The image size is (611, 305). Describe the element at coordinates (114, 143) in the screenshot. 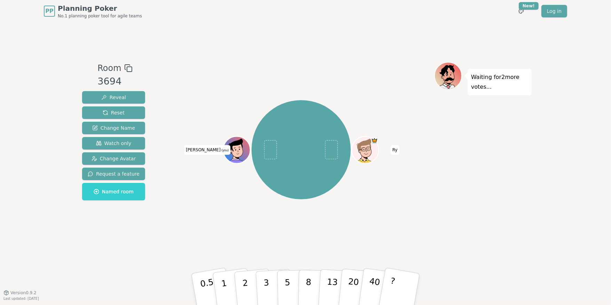

I see `span: Watch only` at that location.